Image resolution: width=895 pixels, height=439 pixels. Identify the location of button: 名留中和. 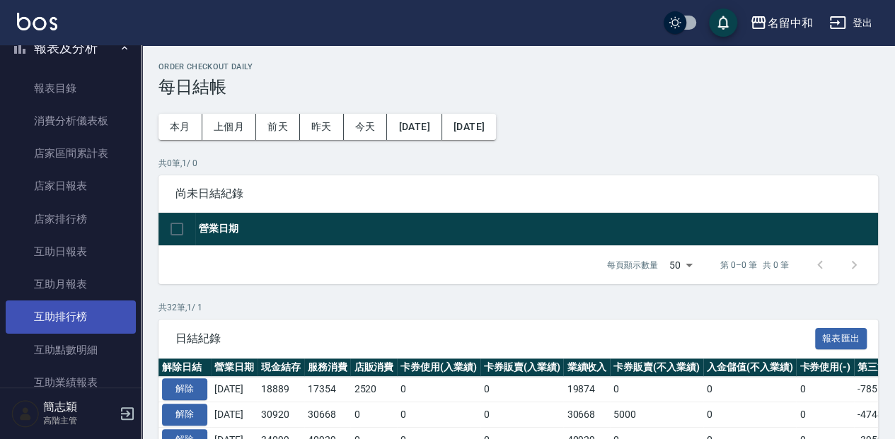
(781, 23).